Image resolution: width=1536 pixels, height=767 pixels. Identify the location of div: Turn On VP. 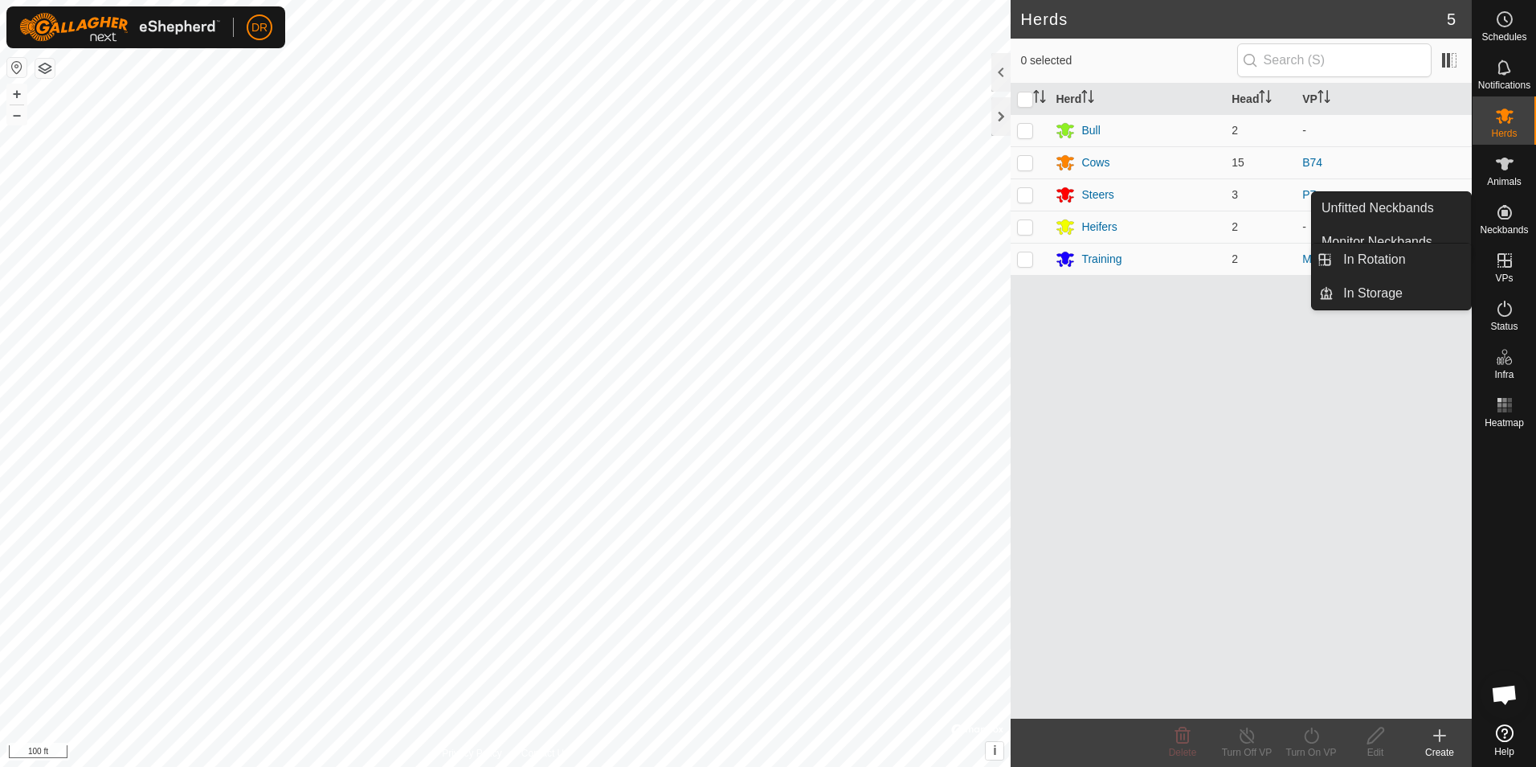
(1311, 752).